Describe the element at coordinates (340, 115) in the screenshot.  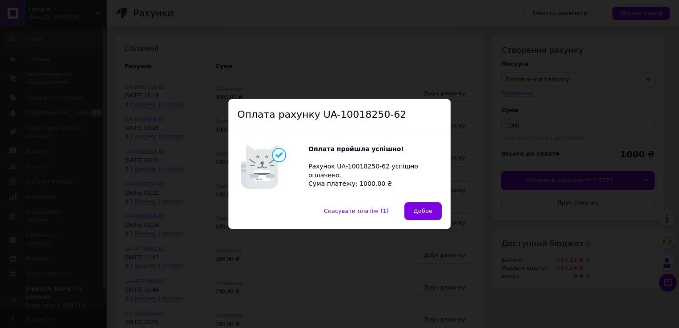
I see `div: Оплата рахунку UA-10018250-62` at that location.